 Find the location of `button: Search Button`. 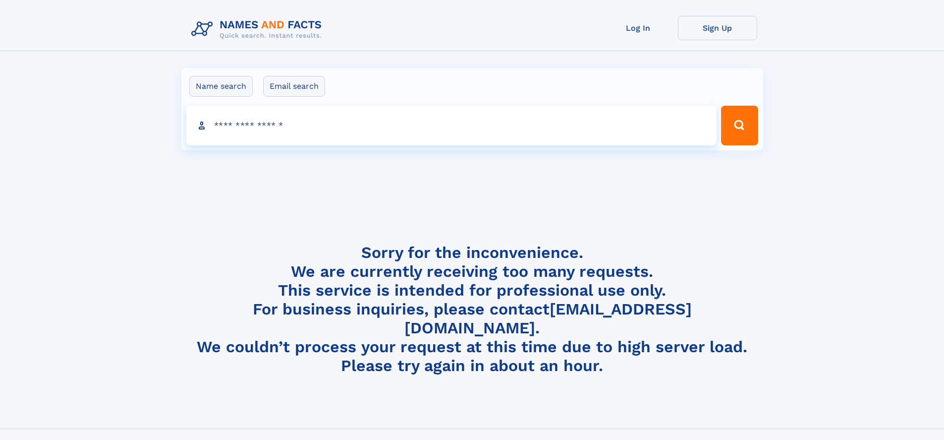

button: Search Button is located at coordinates (739, 125).